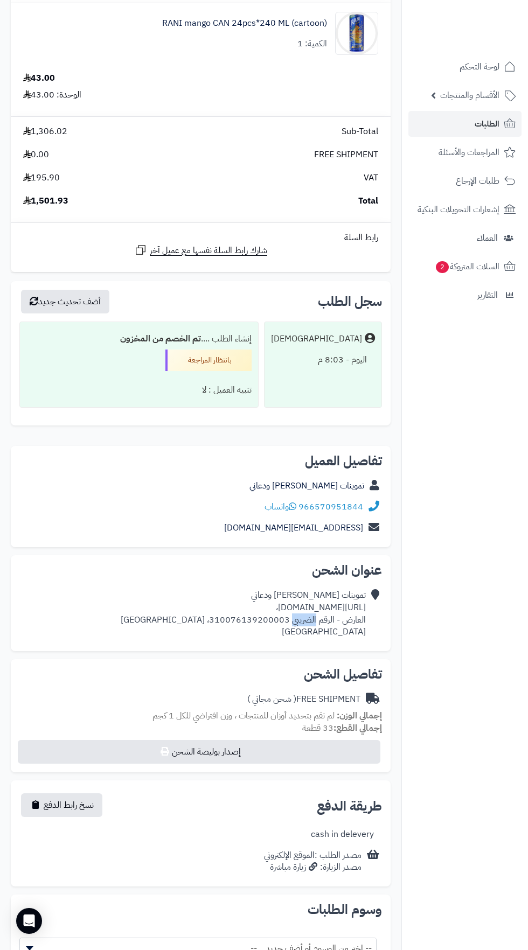 This screenshot has height=950, width=528. Describe the element at coordinates (488, 295) in the screenshot. I see `span: التقارير` at that location.